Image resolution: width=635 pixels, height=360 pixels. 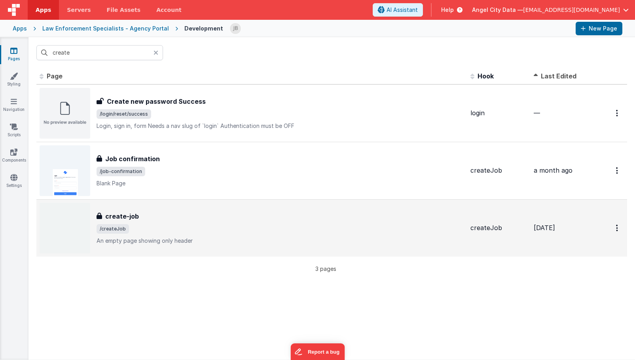 I want to click on p: Login, sign in, form Needs a nav slug of `login` Authentication must be OFF, so click(x=280, y=126).